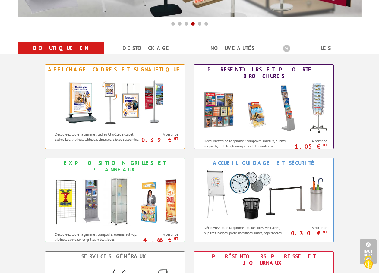 The height and width of the screenshot is (273, 379). What do you see at coordinates (98, 137) in the screenshot?
I see `p: Découvrez toute la gamme : cadres Clic-Clac à clapet, cadres Led, vitrines, tableaux, cimaises, c...` at bounding box center [98, 137].